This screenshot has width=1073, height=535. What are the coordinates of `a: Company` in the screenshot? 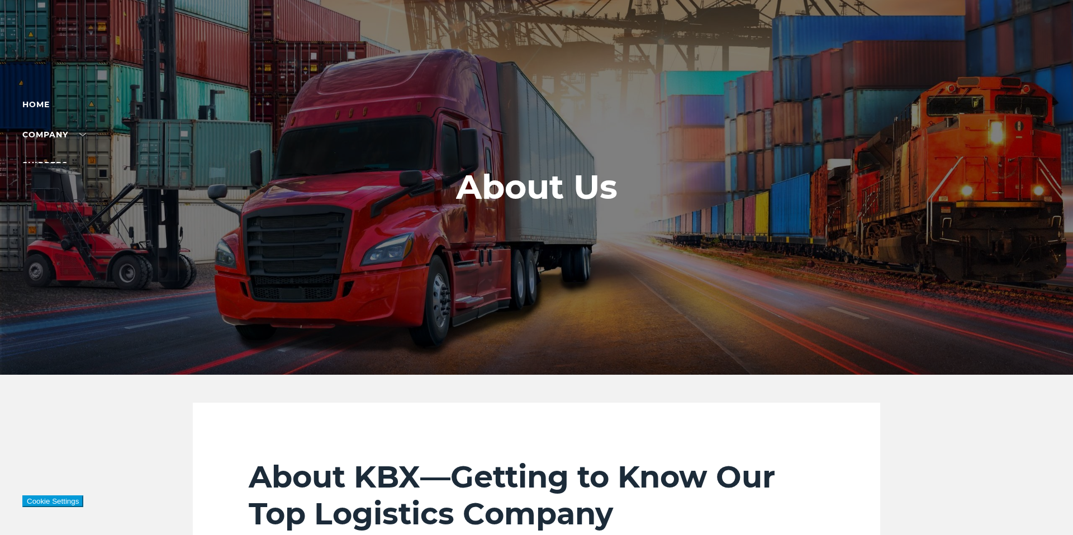 It's located at (54, 135).